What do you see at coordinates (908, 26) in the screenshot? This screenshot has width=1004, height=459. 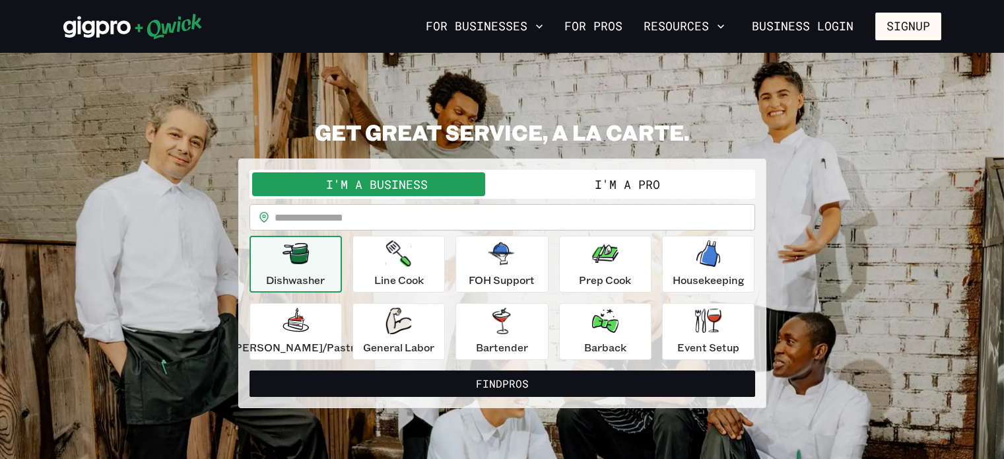 I see `button: Signup` at bounding box center [908, 26].